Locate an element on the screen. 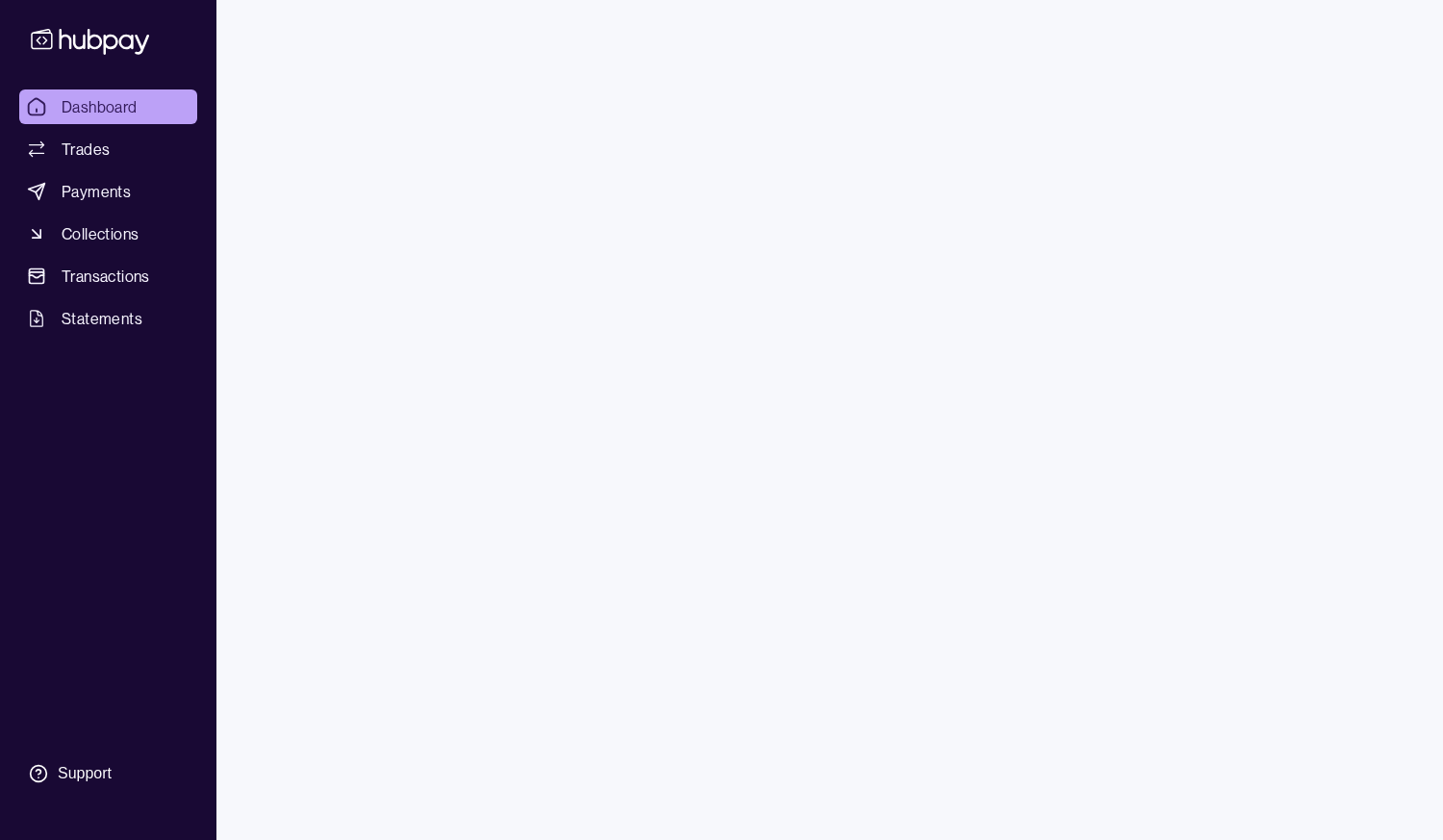  a: Payments is located at coordinates (108, 191).